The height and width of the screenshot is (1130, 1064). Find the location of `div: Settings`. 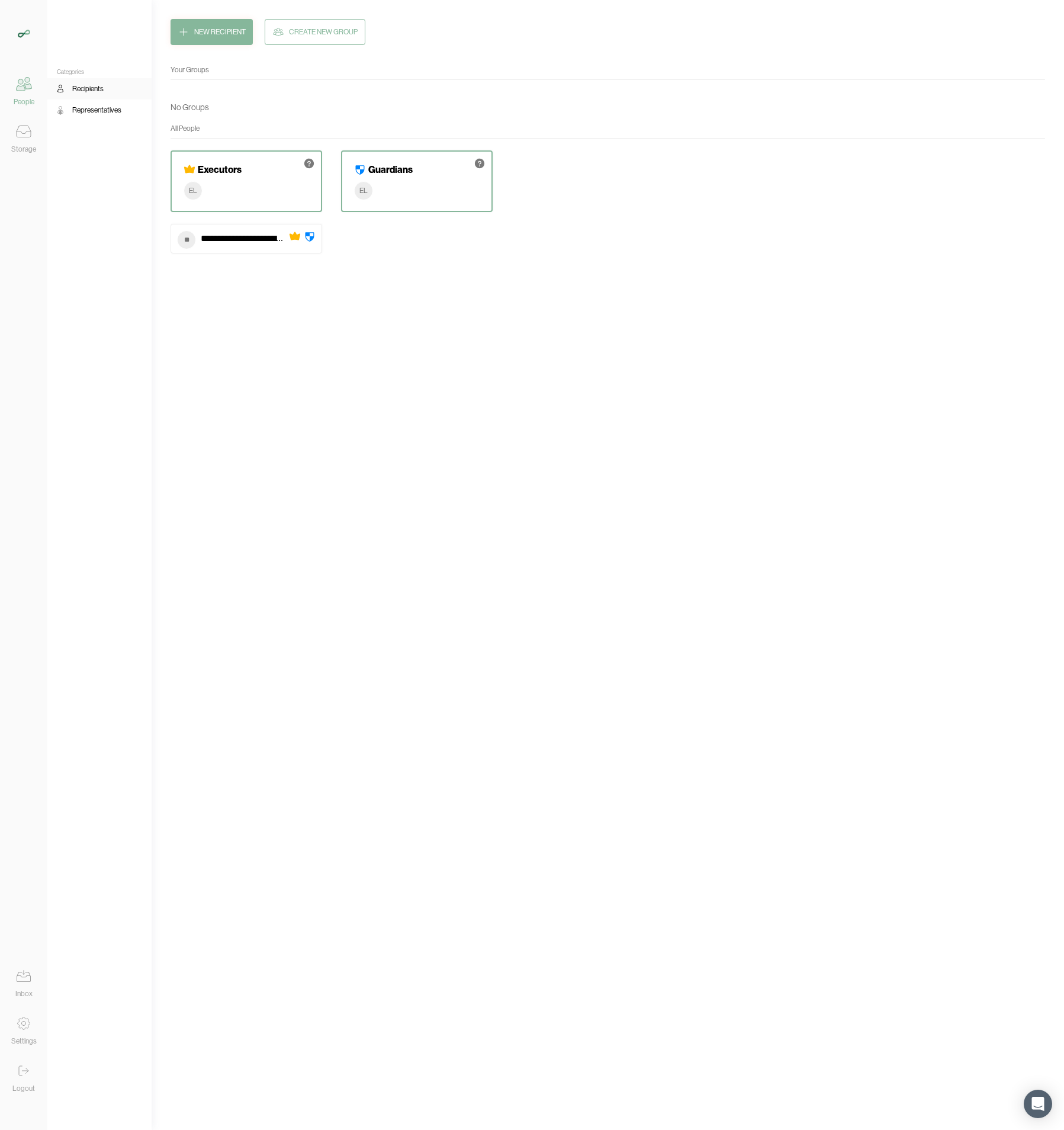

div: Settings is located at coordinates (24, 1041).